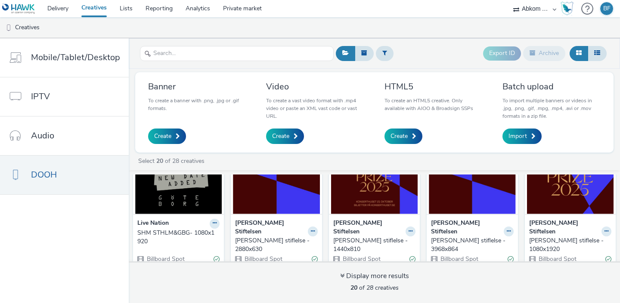  Describe the element at coordinates (551, 108) in the screenshot. I see `p: To import multiple banners or videos in .jpg, .png, .gif, .mpg, .mp4, .avi or .mov formats in a z...` at that location.